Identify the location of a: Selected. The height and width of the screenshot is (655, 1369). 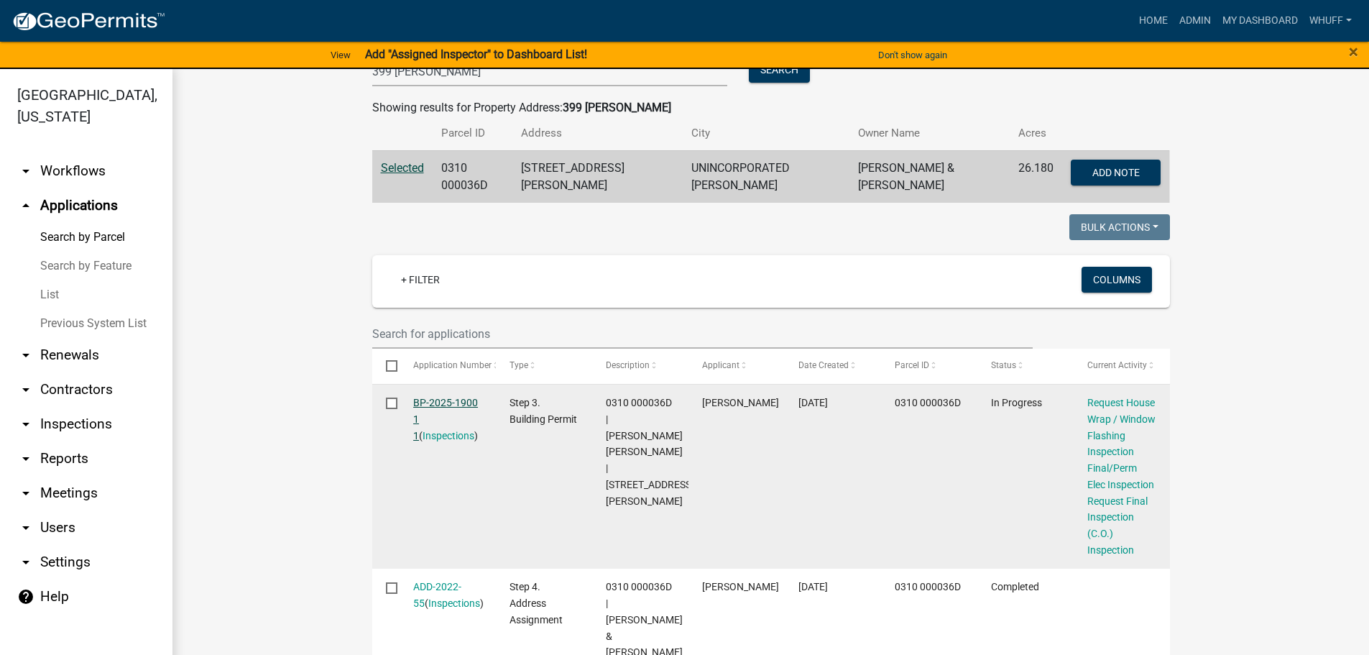
(402, 167).